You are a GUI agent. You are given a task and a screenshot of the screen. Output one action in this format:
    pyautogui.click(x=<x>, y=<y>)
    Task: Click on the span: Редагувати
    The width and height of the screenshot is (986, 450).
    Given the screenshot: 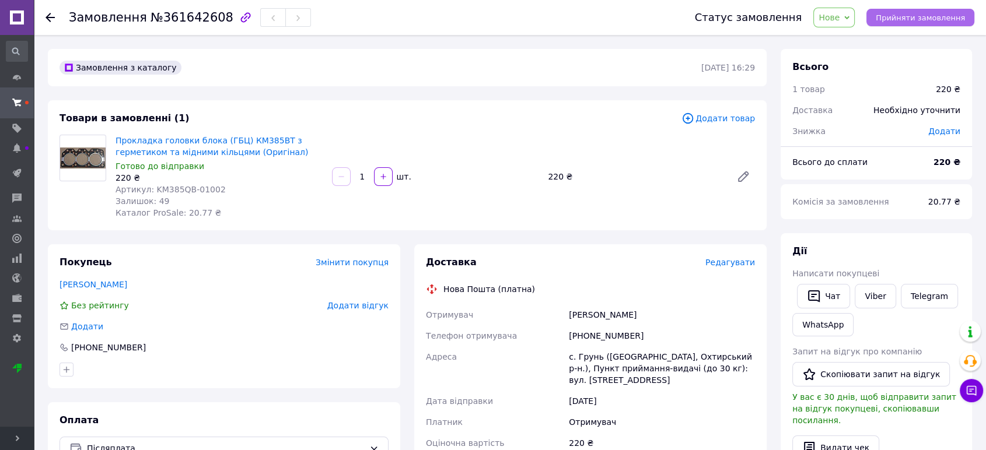 What is the action you would take?
    pyautogui.click(x=730, y=262)
    